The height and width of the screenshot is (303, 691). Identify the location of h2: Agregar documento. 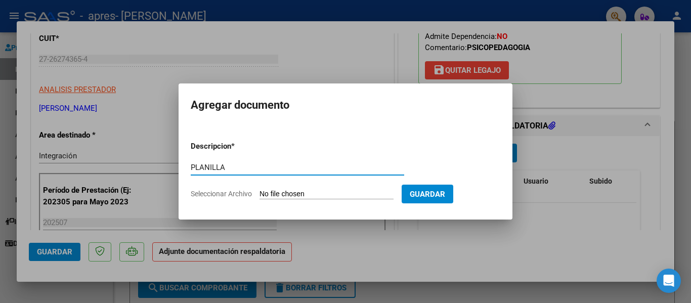
(345, 105).